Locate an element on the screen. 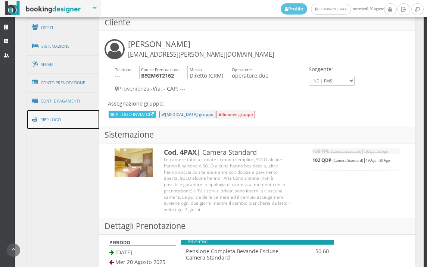  h3: Dettagli Prenotazione is located at coordinates (257, 226).